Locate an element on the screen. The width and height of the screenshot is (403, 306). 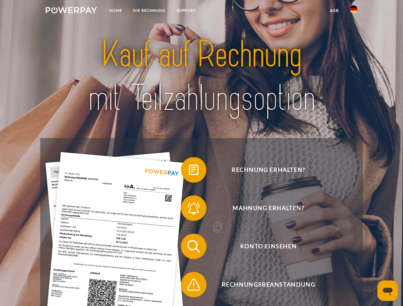
button: Rechnung erhalten? is located at coordinates (264, 170).